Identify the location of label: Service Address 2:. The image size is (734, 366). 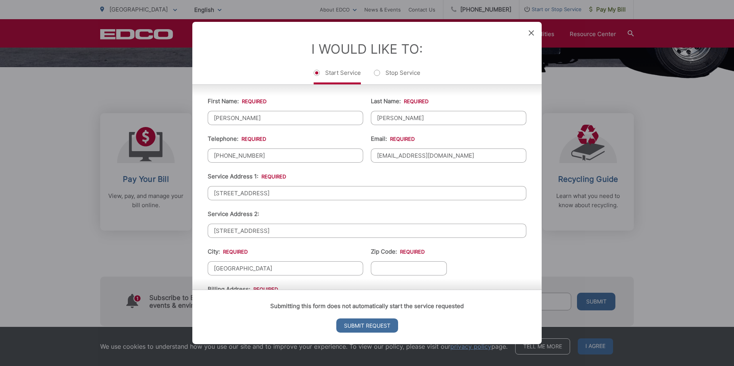
(233, 214).